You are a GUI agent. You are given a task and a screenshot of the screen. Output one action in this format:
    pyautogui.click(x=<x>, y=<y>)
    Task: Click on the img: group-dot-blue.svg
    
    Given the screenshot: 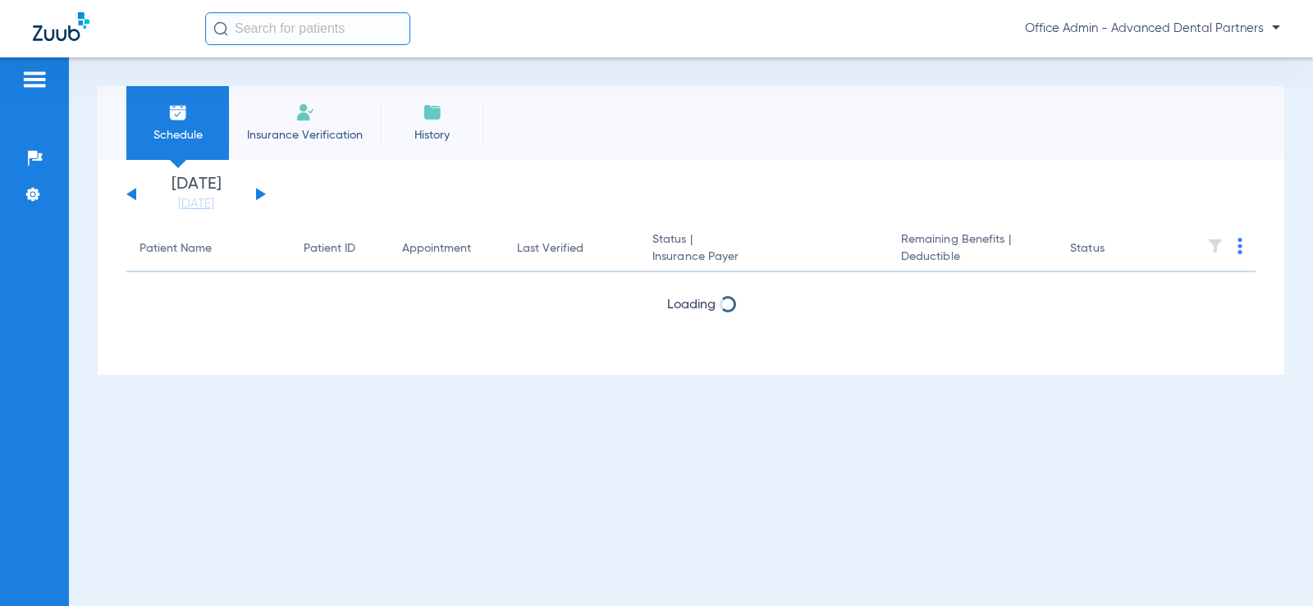 What is the action you would take?
    pyautogui.click(x=1240, y=246)
    